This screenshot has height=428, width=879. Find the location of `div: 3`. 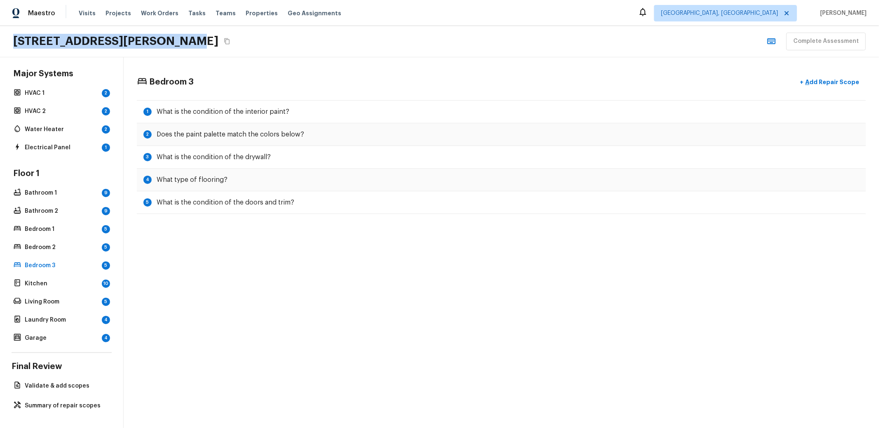

div: 3 is located at coordinates (147, 157).